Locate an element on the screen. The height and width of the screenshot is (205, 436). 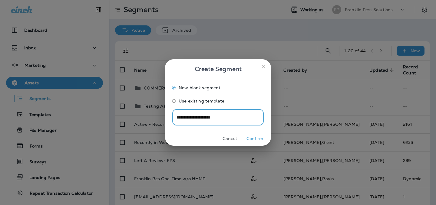
button: Confirm is located at coordinates (255, 139).